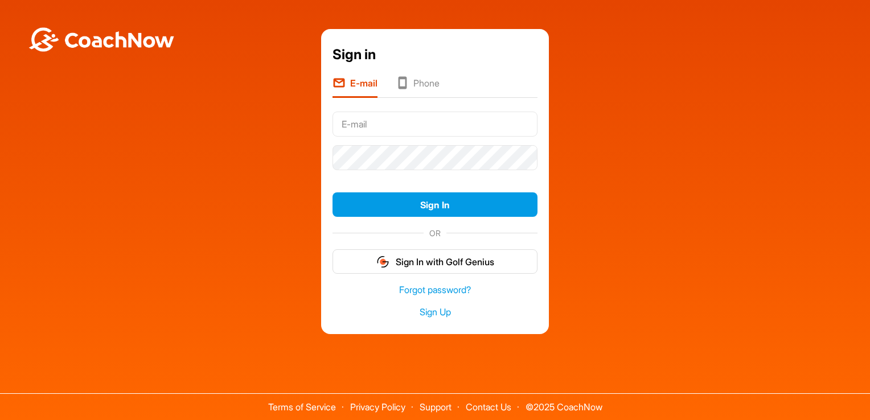 This screenshot has width=870, height=420. Describe the element at coordinates (383, 262) in the screenshot. I see `img: gg_logo` at that location.